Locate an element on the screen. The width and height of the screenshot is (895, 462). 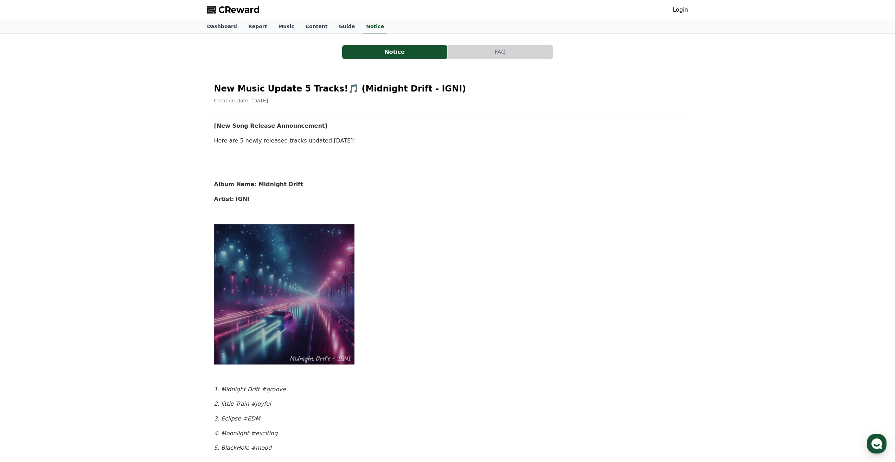
em: 4. Moonlight #exciting is located at coordinates (246, 433).